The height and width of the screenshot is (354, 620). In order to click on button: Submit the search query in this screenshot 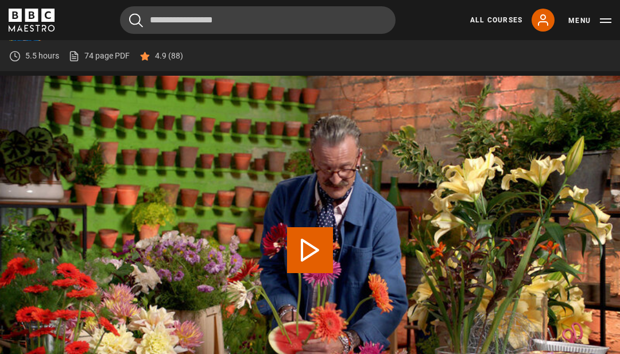, I will do `click(136, 20)`.